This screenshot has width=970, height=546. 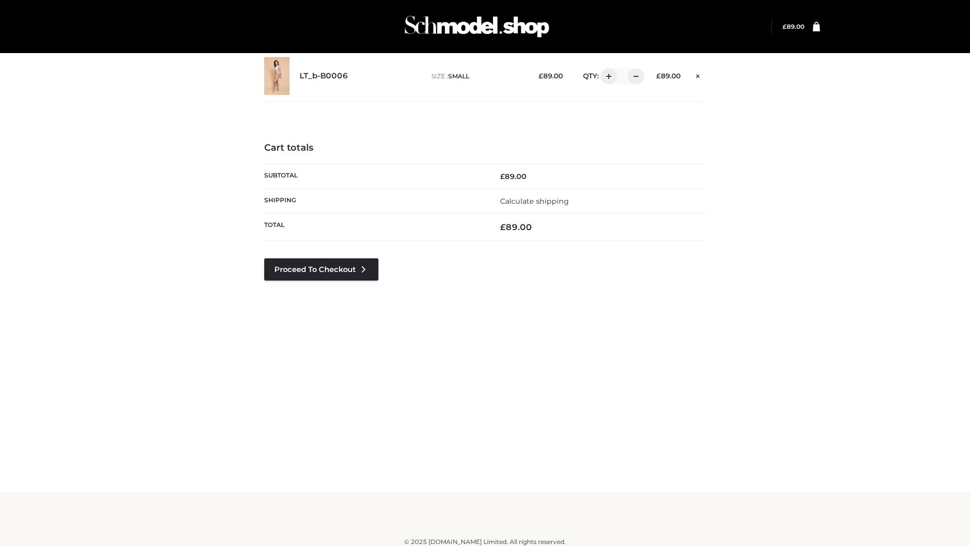 What do you see at coordinates (324, 76) in the screenshot?
I see `a: LT_b-B0006` at bounding box center [324, 76].